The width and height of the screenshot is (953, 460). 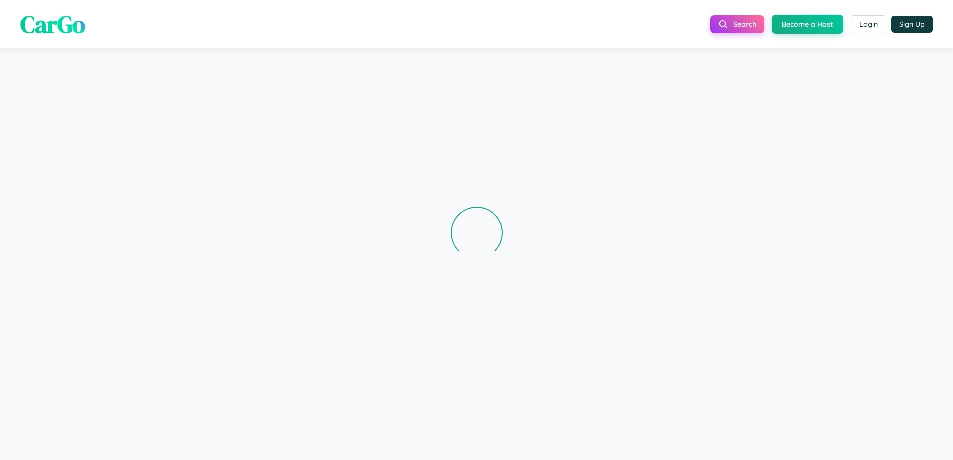 I want to click on button: Sign Up, so click(x=912, y=24).